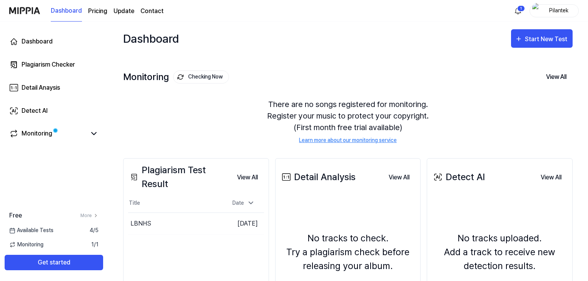  What do you see at coordinates (54, 88) in the screenshot?
I see `a: Detail Anaysis` at bounding box center [54, 88].